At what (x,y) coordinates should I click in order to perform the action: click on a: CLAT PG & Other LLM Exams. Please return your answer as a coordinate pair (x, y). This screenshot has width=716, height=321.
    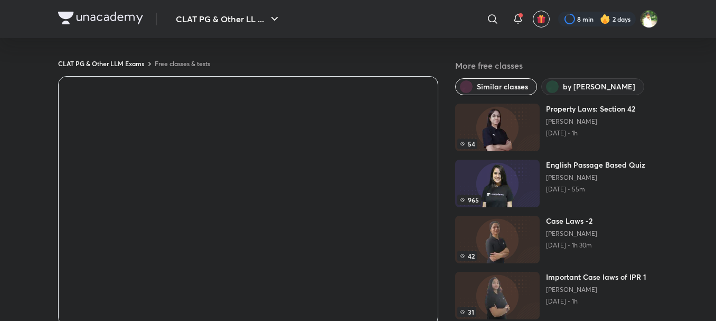
    Looking at the image, I should click on (101, 63).